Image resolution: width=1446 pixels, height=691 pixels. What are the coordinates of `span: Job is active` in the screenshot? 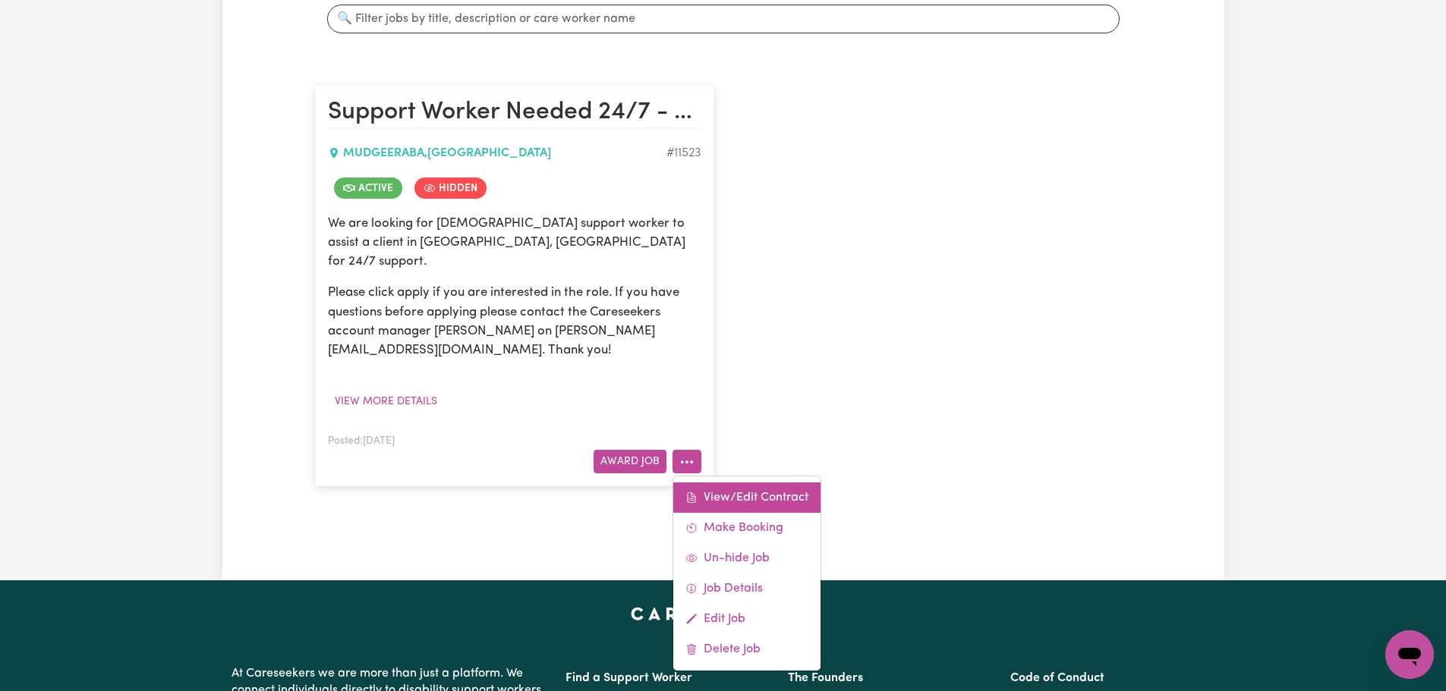 It's located at (368, 188).